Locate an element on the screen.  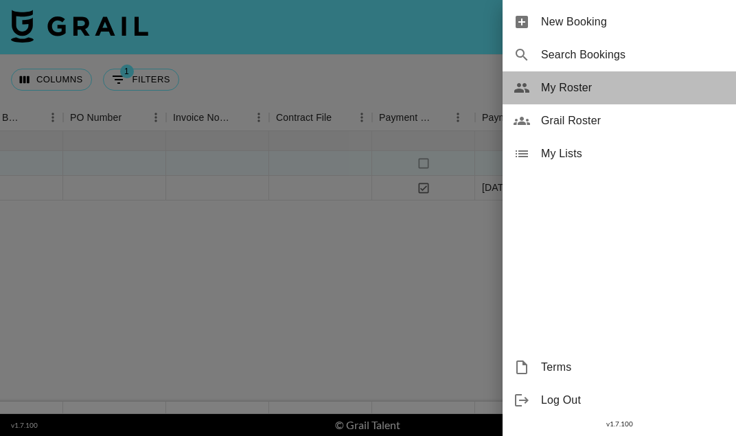
div: My Lists is located at coordinates (619, 154).